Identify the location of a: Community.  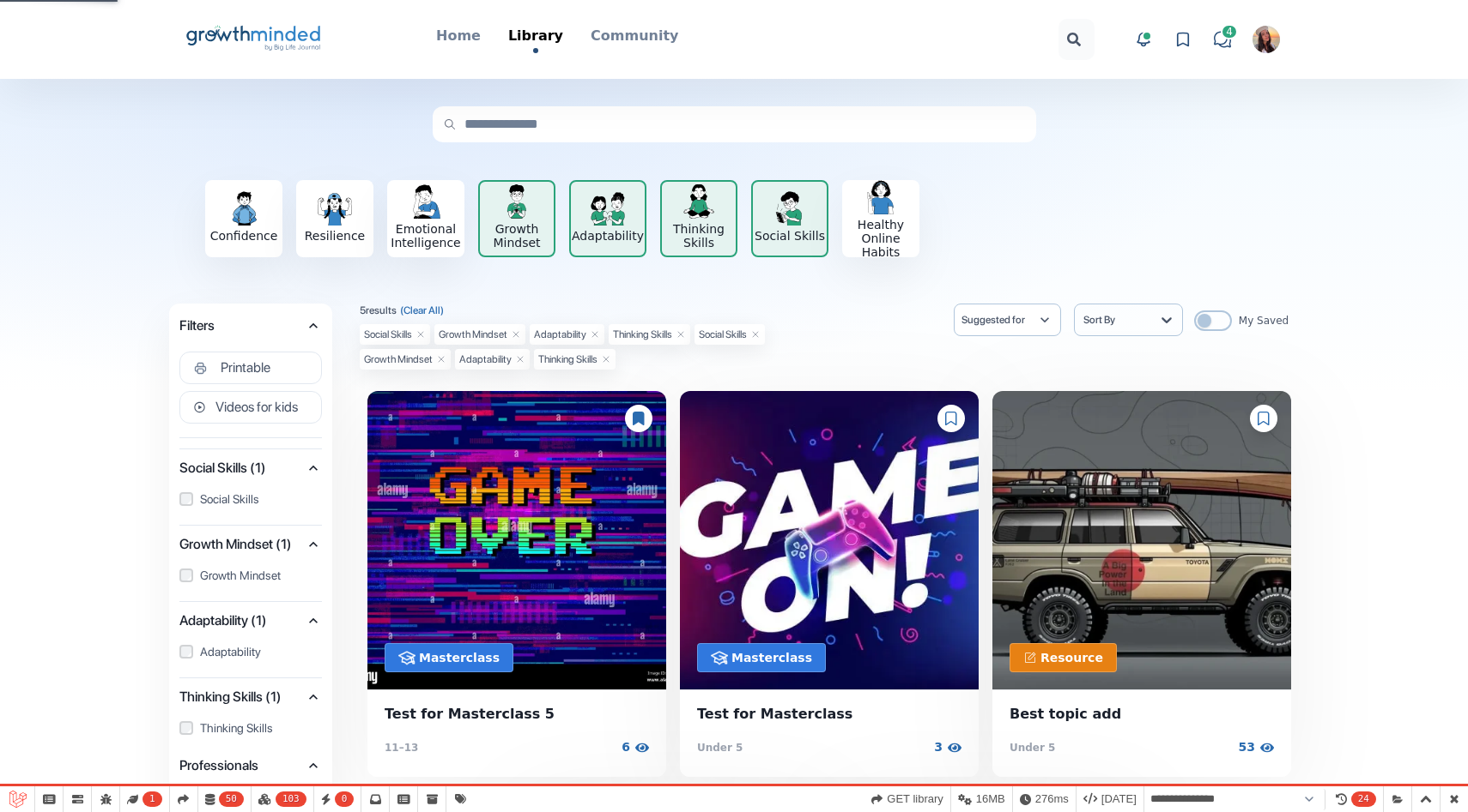
(634, 37).